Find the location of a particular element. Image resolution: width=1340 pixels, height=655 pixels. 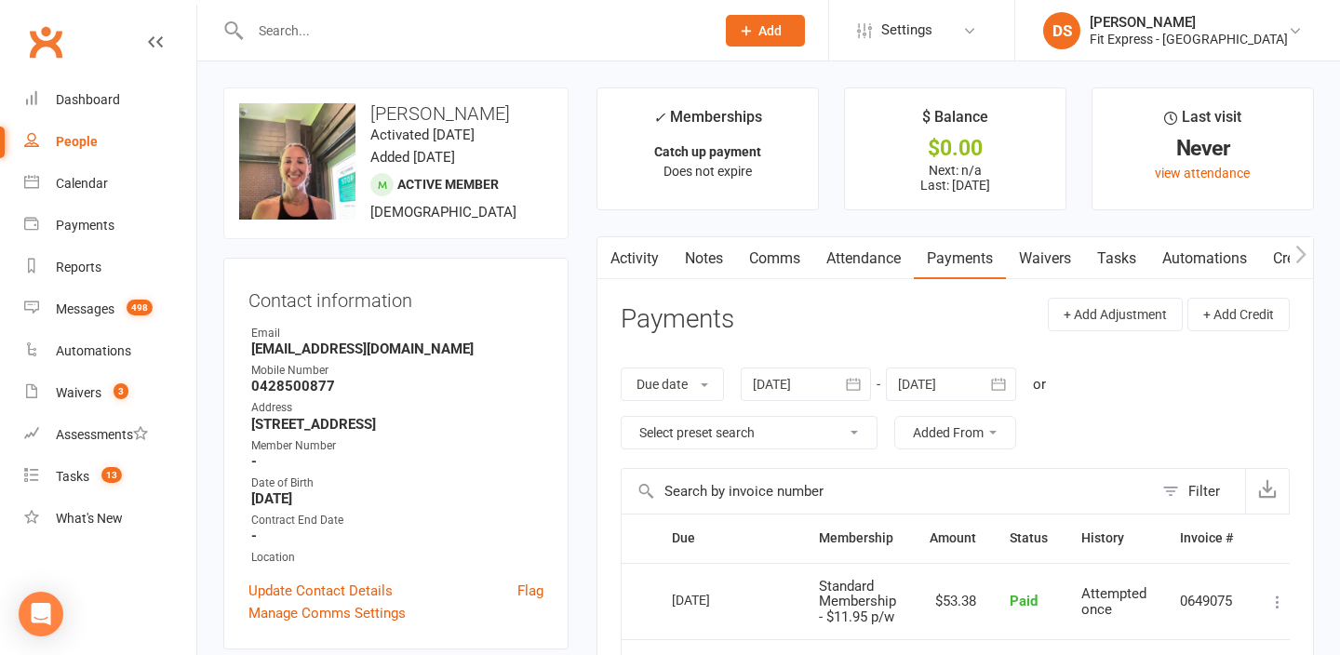

h3: Payments is located at coordinates (677, 319).